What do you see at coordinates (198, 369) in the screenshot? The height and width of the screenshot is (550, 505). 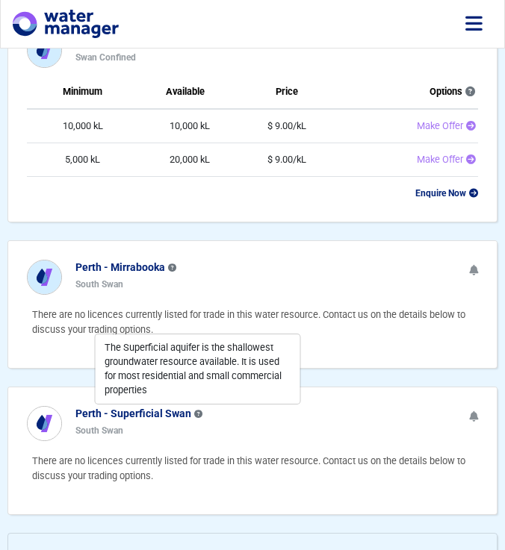 I see `div: The Superficial aquifer is the shallowest groundwater resource available. It is used for most res...` at bounding box center [198, 369].